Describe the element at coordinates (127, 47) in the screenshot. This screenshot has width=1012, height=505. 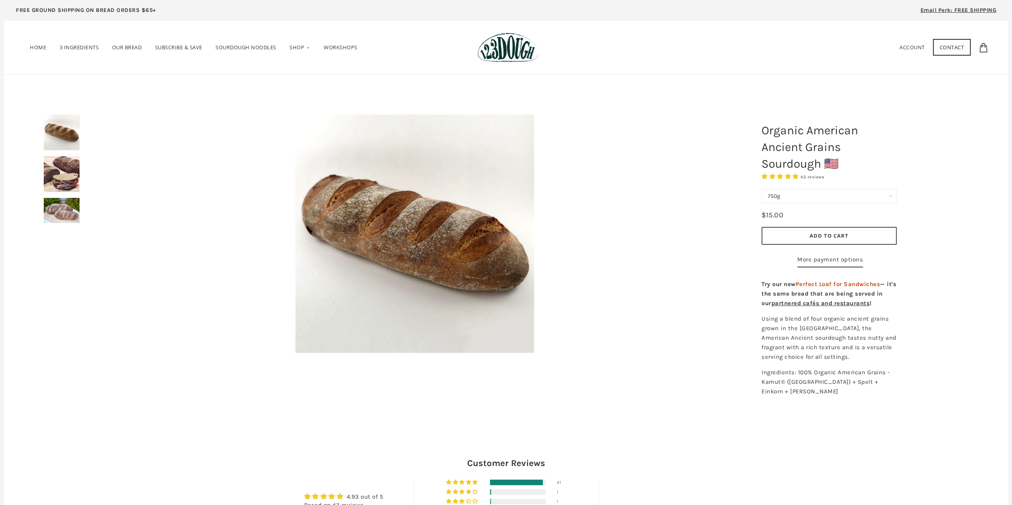
I see `a: Our Bread` at that location.